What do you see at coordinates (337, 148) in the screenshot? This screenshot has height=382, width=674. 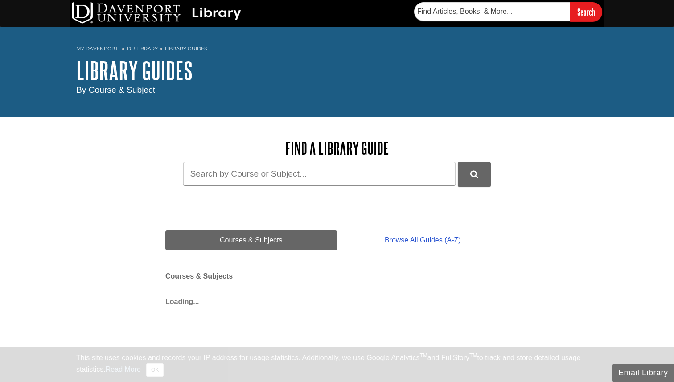 I see `h2: Find a Library Guide` at bounding box center [337, 148].